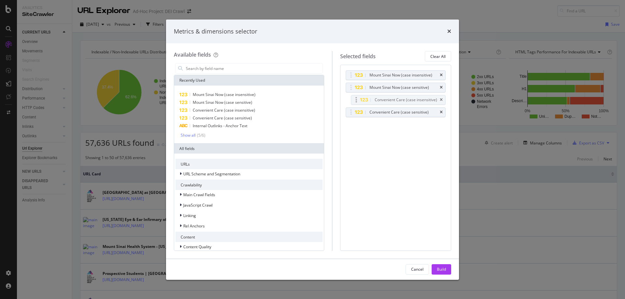 This screenshot has height=299, width=625. What do you see at coordinates (194, 226) in the screenshot?
I see `span: Rel Anchors` at bounding box center [194, 226].